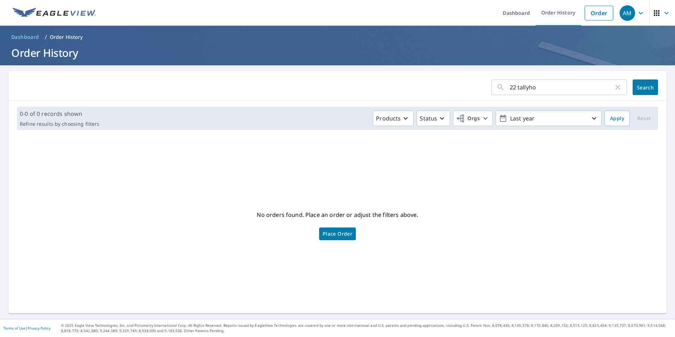 This screenshot has height=337, width=675. Describe the element at coordinates (599, 13) in the screenshot. I see `a: Order` at that location.